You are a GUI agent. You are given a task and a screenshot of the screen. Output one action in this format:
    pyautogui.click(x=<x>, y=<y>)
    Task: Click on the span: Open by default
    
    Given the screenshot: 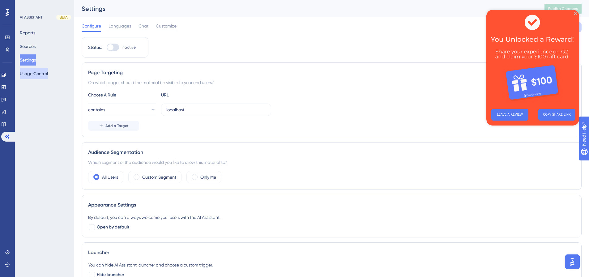 What is the action you would take?
    pyautogui.click(x=113, y=227)
    